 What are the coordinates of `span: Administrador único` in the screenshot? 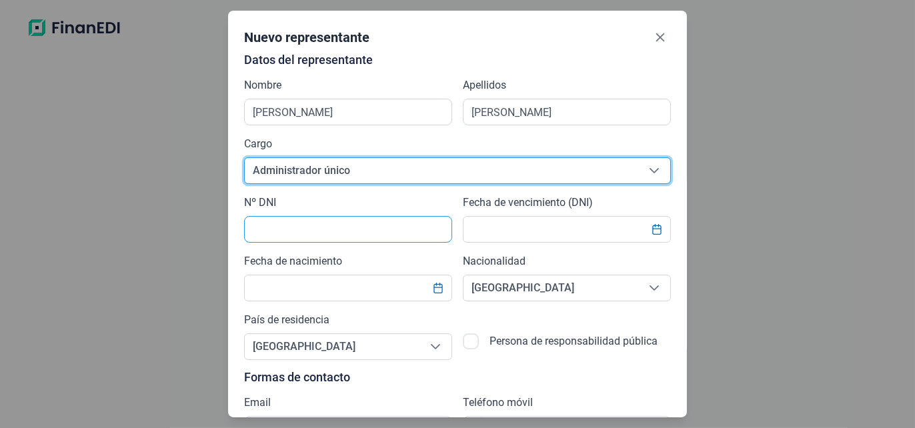 It's located at (442, 171).